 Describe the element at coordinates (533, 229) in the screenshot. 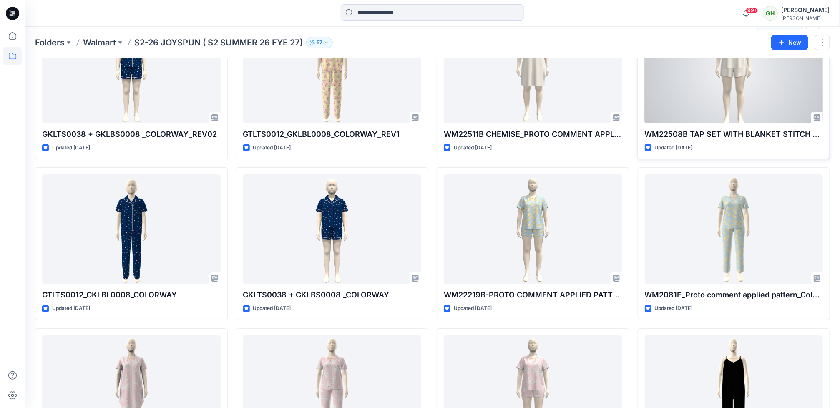

I see `a: WM22219B-PROTO COMMENT APPLIED PATTERN_COLORWAY_REV3` at that location.